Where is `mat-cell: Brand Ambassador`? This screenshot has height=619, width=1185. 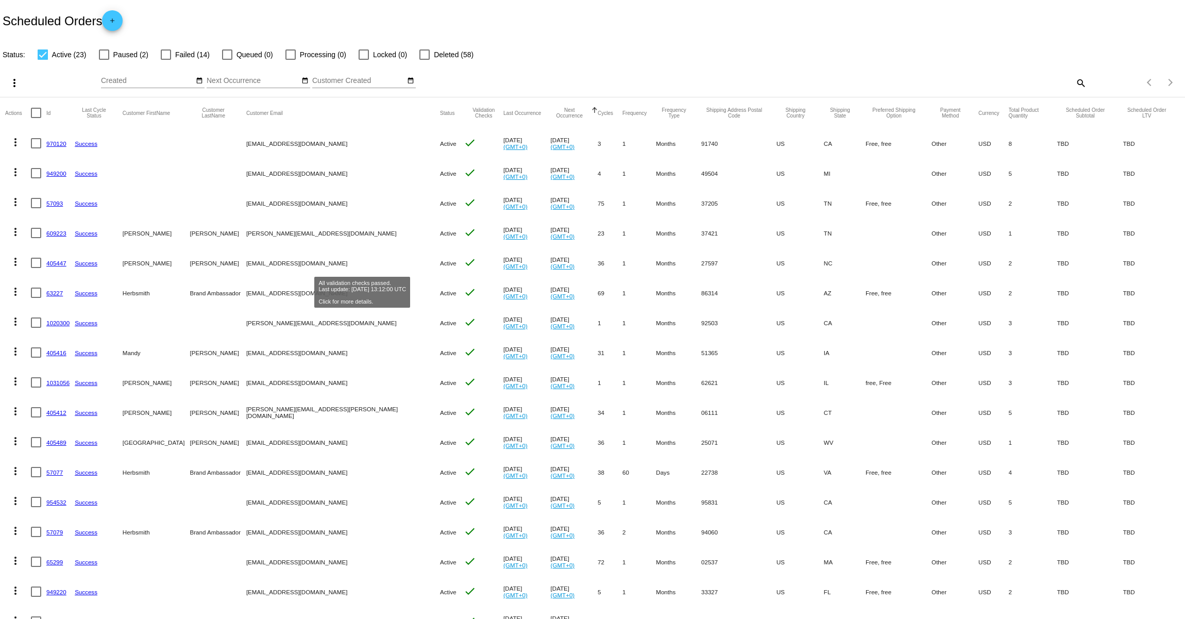
mat-cell: Brand Ambassador is located at coordinates (218, 472).